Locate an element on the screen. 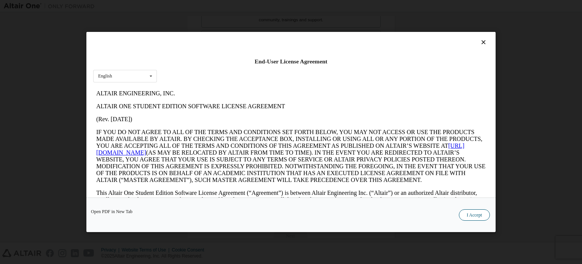  button: I Accept is located at coordinates (475, 215).